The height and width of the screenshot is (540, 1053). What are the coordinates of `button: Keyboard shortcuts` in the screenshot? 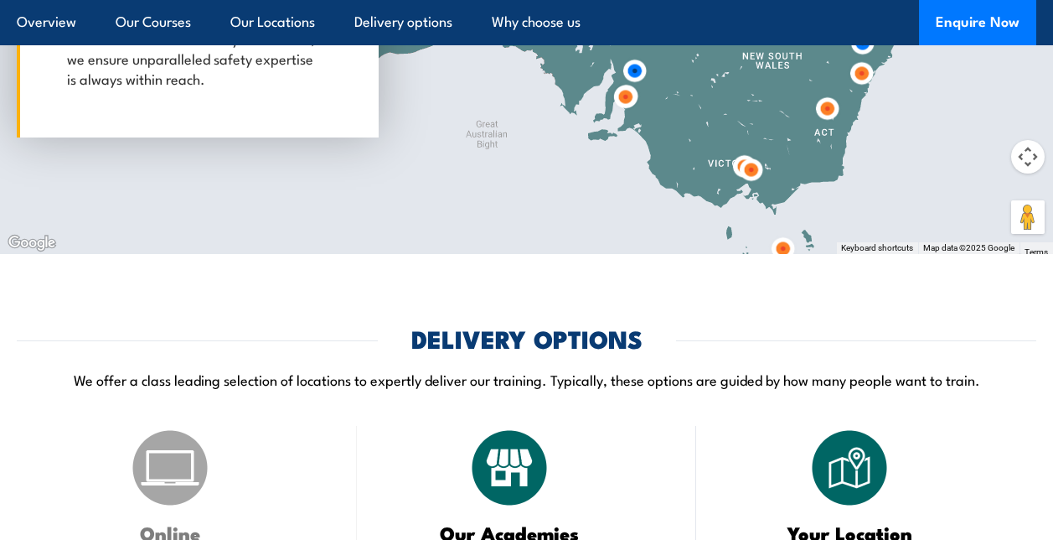 It's located at (877, 248).